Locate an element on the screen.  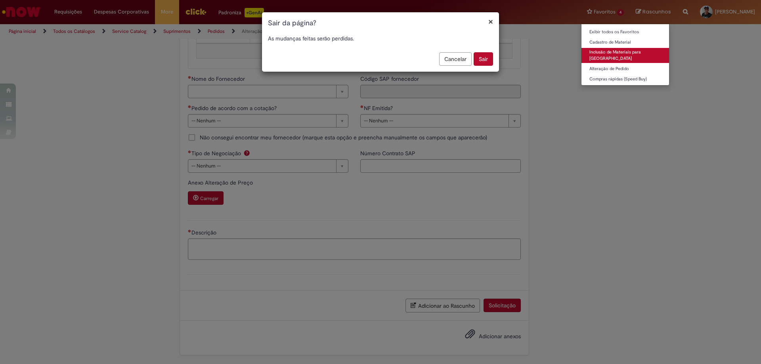
p: As mudanças feitas serão perdidas. is located at coordinates (380, 38).